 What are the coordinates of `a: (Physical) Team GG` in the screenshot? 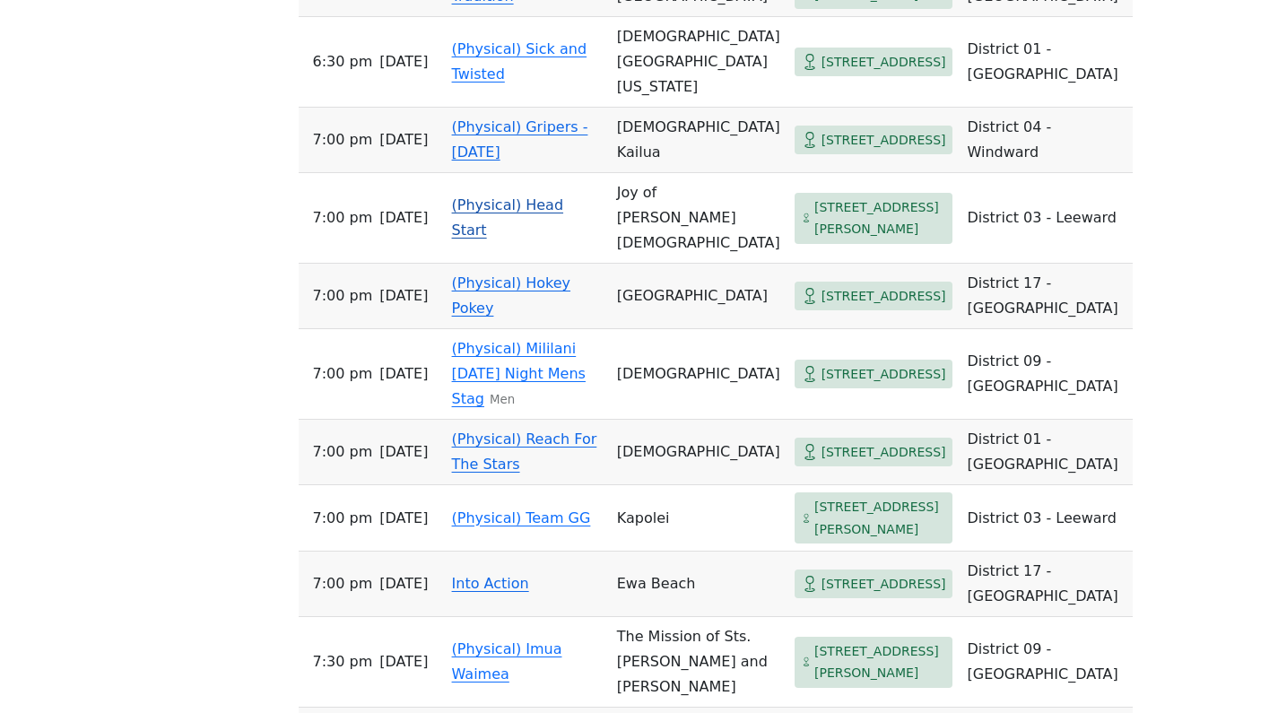 It's located at (521, 517).